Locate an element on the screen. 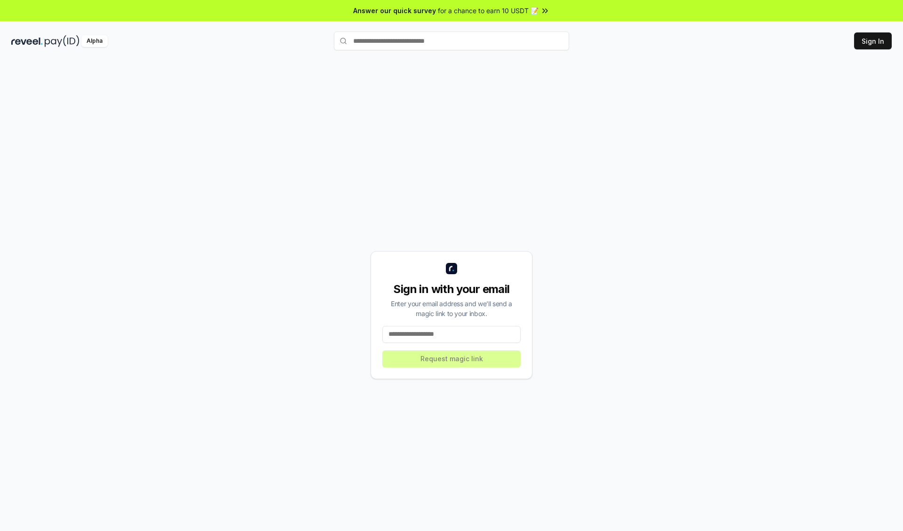 The height and width of the screenshot is (531, 903). div: Enter your email address and we’ll send a magic link to your inbox. is located at coordinates (452, 309).